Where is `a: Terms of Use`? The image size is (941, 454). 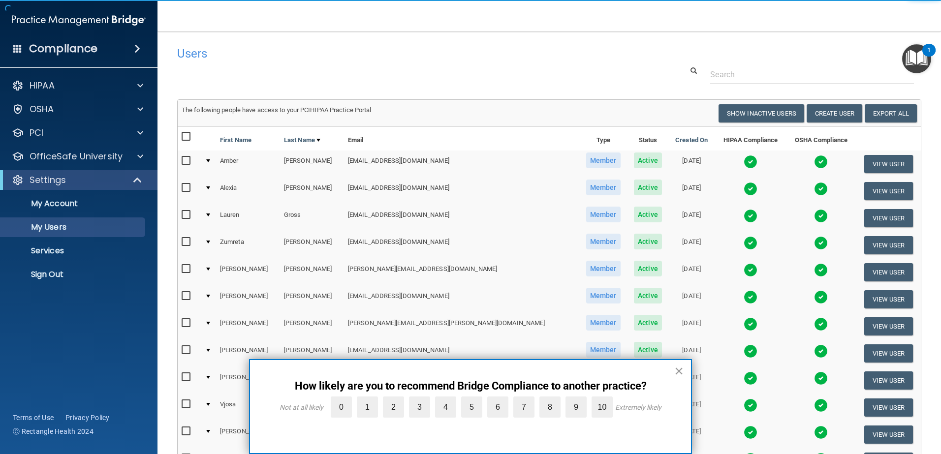 a: Terms of Use is located at coordinates (33, 418).